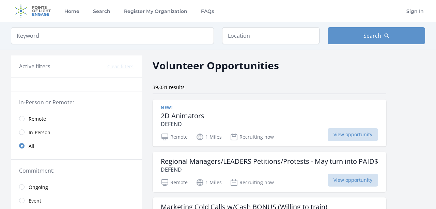  What do you see at coordinates (120, 67) in the screenshot?
I see `button: Clear filters` at bounding box center [120, 67].